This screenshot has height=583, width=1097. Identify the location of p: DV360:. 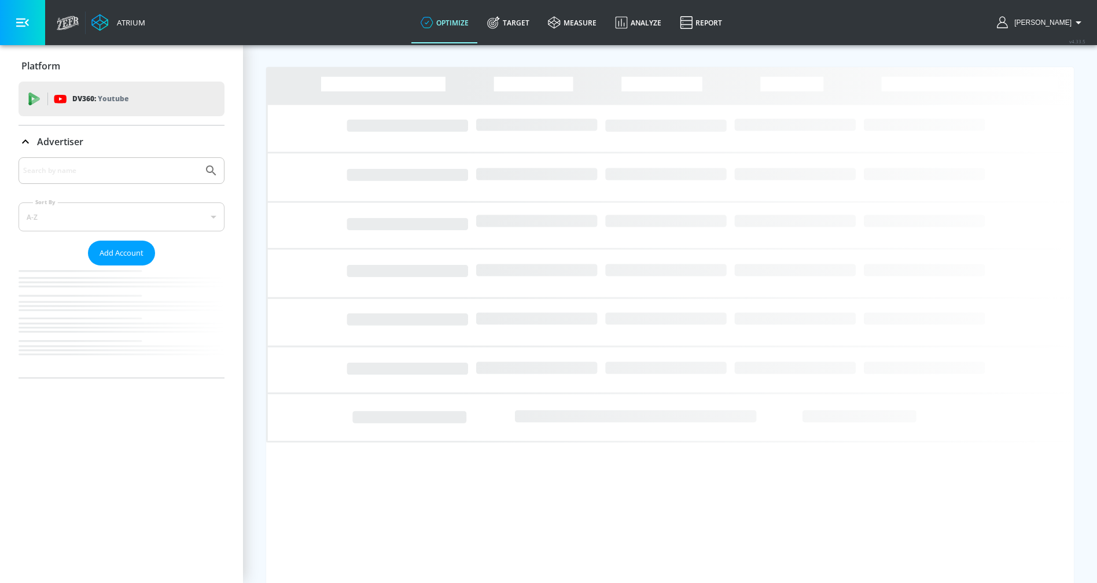
(100, 99).